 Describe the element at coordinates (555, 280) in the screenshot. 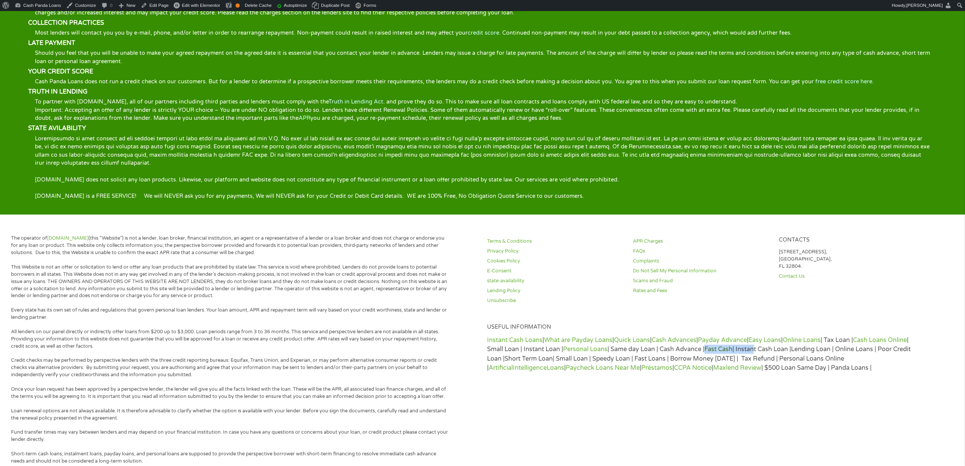

I see `a: state-availability` at that location.